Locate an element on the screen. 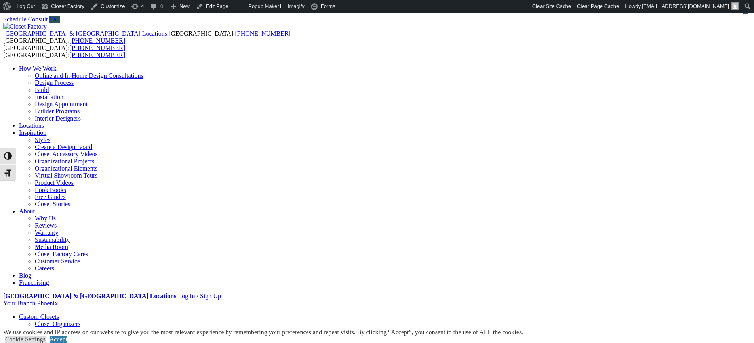 This screenshot has height=343, width=754. a: Closet Organizers is located at coordinates (57, 323).